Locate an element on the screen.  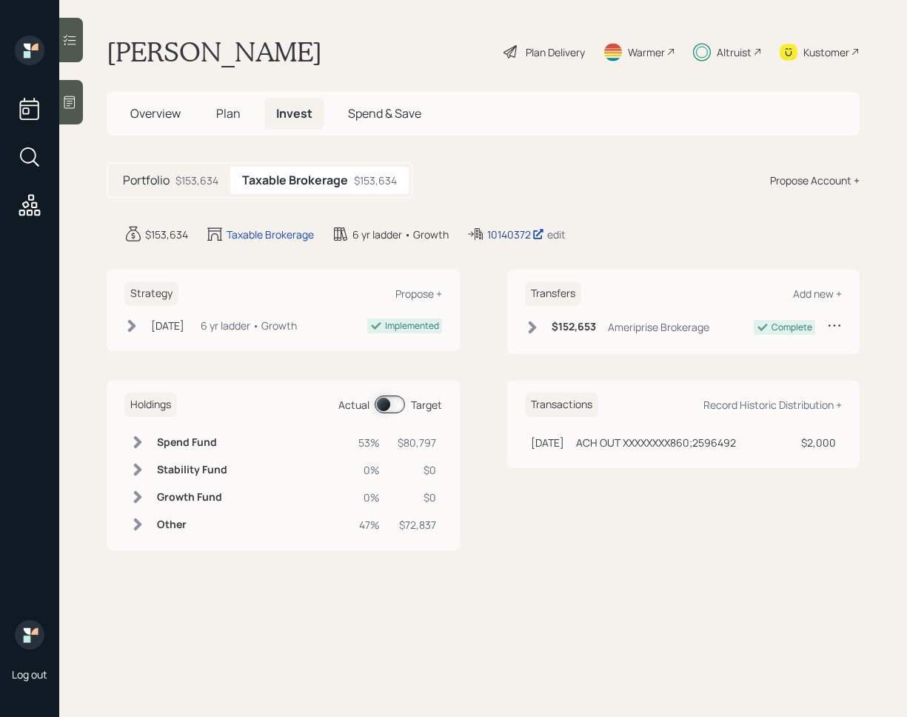
div: Target is located at coordinates (427, 404).